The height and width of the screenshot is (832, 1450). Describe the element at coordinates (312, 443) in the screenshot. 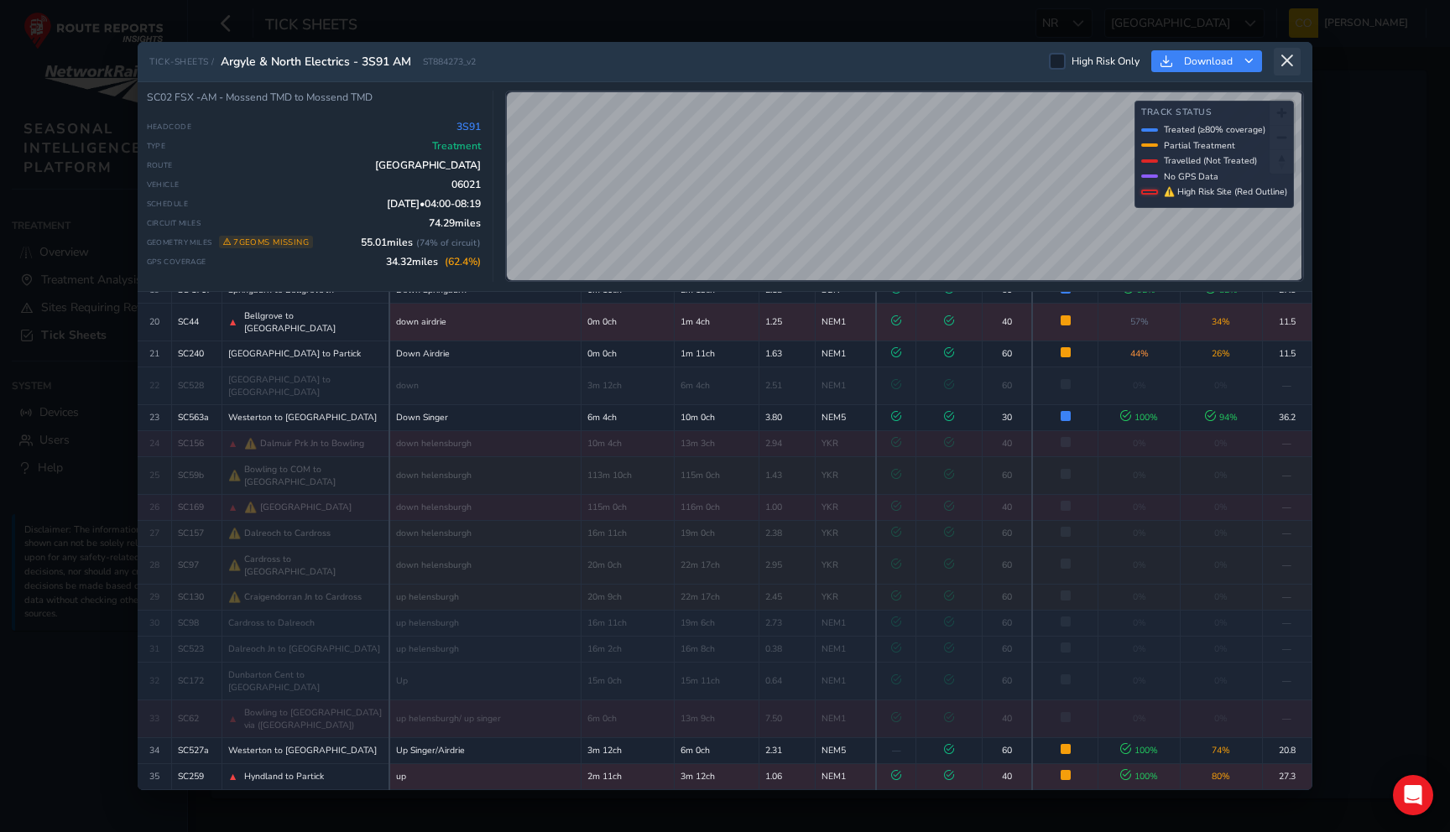

I see `span: Dalmuir Prk Jn to Bowling` at that location.